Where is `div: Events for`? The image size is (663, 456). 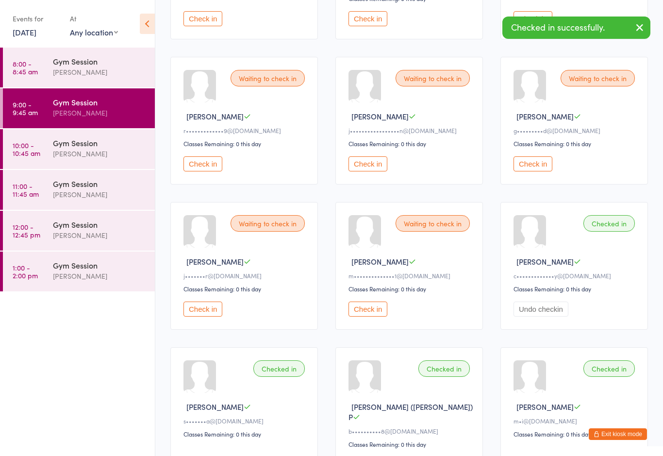
div: Events for is located at coordinates (36, 18).